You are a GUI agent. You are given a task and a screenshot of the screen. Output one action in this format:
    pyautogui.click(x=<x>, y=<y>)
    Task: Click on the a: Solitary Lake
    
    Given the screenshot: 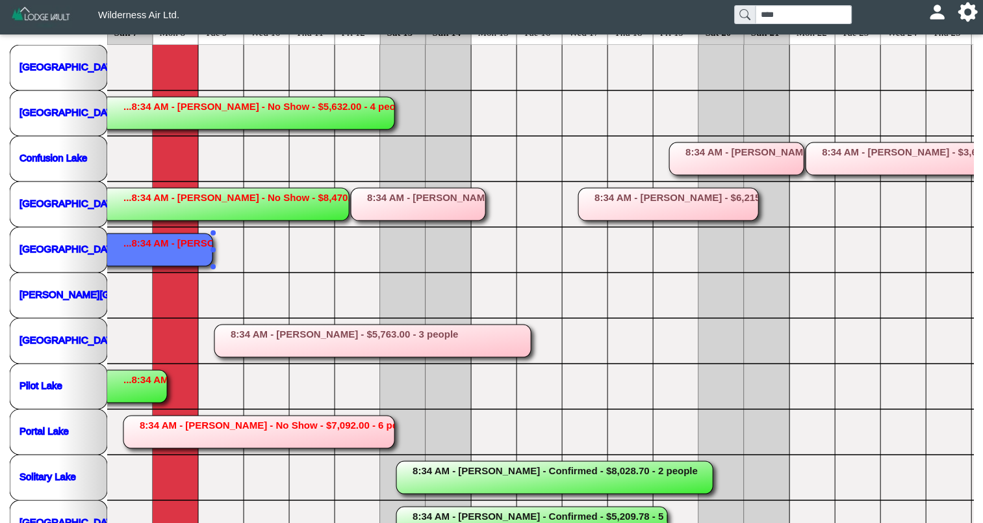 What is the action you would take?
    pyautogui.click(x=47, y=475)
    